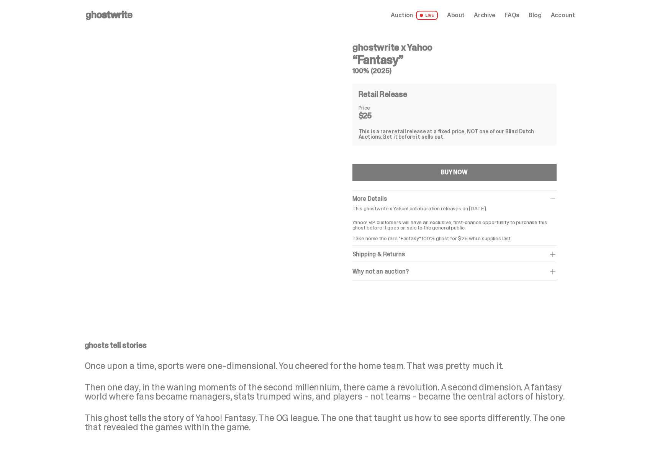 Image resolution: width=665 pixels, height=467 pixels. What do you see at coordinates (563, 15) in the screenshot?
I see `span: Account` at bounding box center [563, 15].